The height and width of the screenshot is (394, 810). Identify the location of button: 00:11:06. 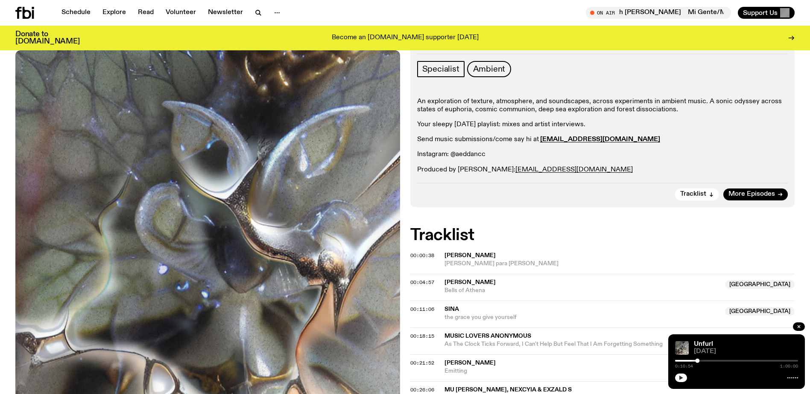
(422, 309).